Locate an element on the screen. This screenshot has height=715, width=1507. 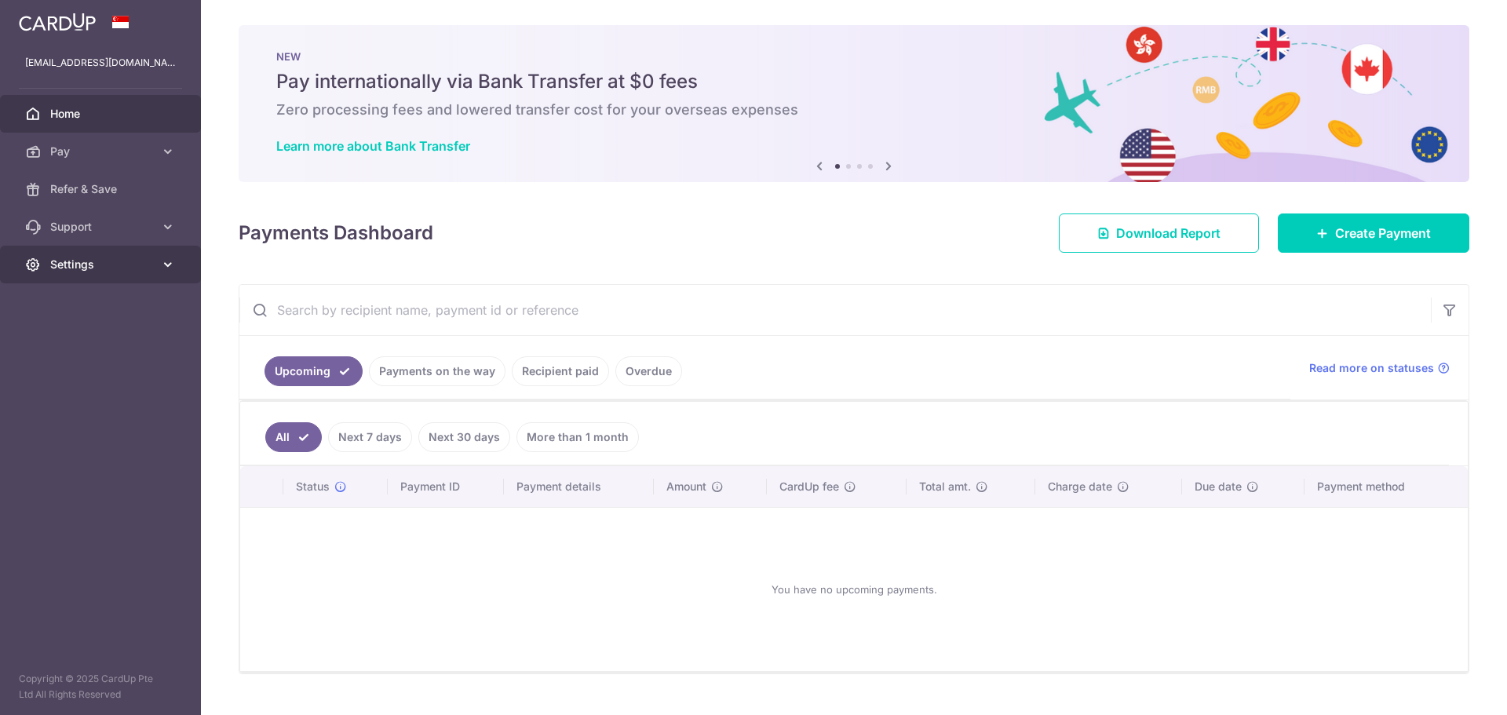
span: Charge date is located at coordinates (1080, 487).